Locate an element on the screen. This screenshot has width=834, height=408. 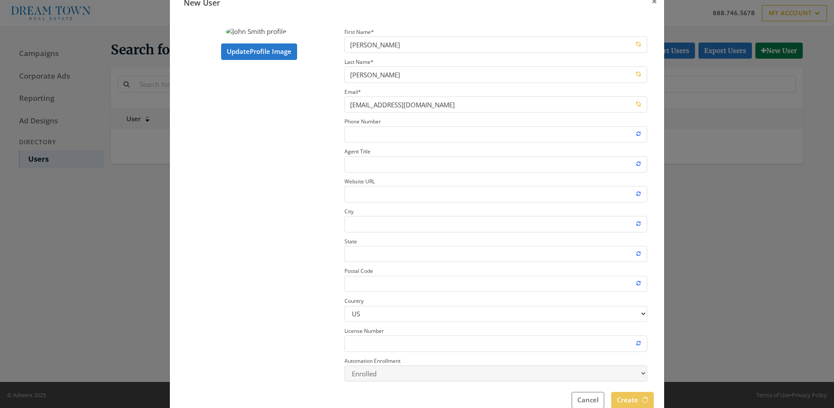
input: Email* is located at coordinates (495, 104).